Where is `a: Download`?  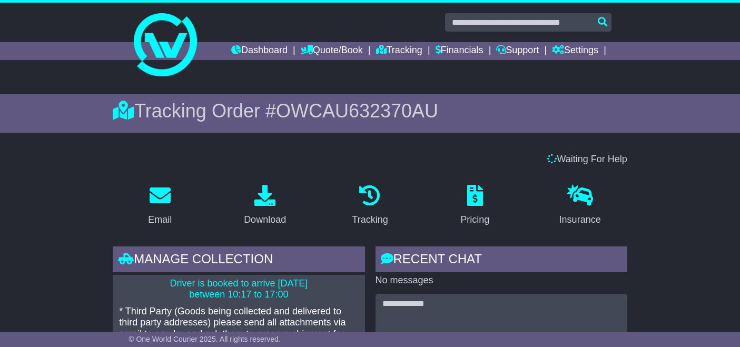 a: Download is located at coordinates (265, 206).